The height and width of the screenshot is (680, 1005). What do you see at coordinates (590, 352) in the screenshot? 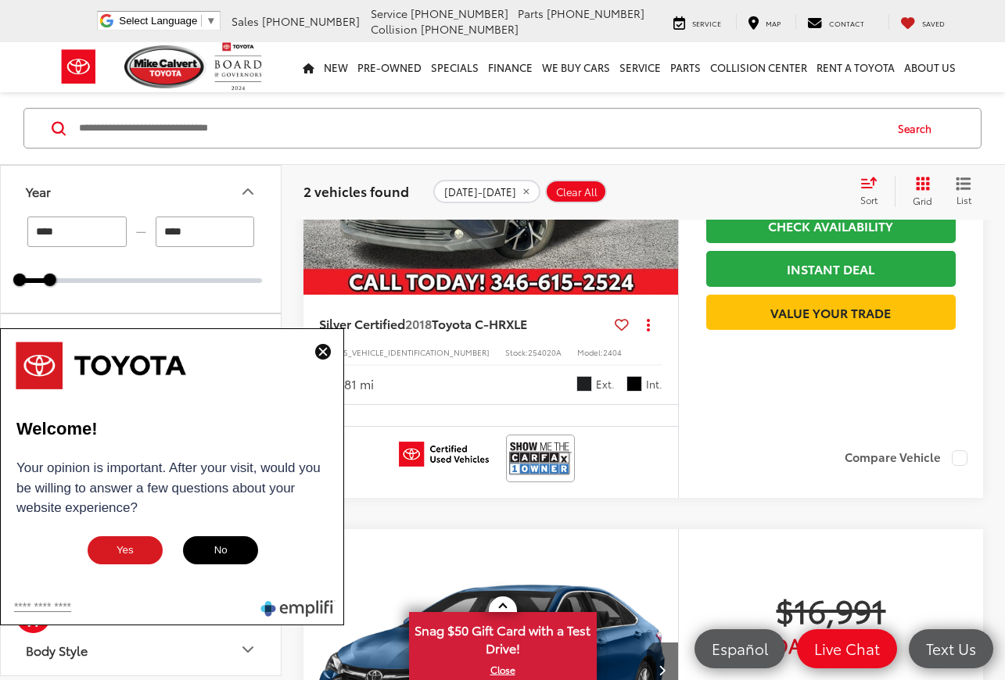
I see `span: Model:` at bounding box center [590, 352].